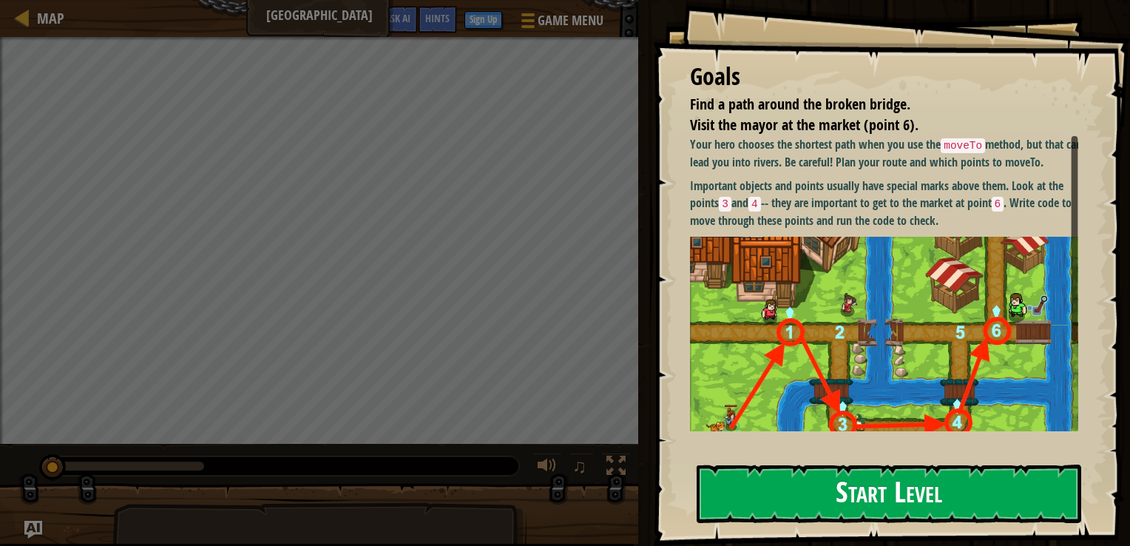 The height and width of the screenshot is (546, 1130). Describe the element at coordinates (800, 104) in the screenshot. I see `span: Find a path around the broken bridge.` at that location.